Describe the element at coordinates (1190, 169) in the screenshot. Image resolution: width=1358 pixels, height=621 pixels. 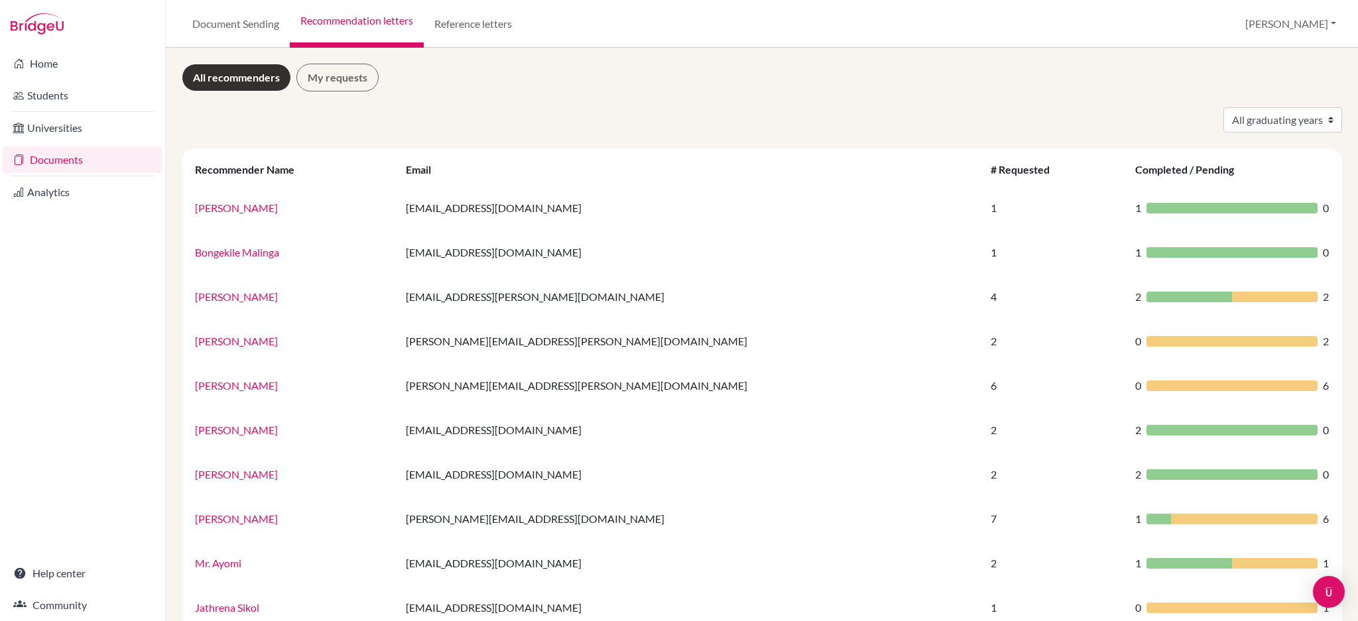
I see `div: Completed / Pending` at that location.